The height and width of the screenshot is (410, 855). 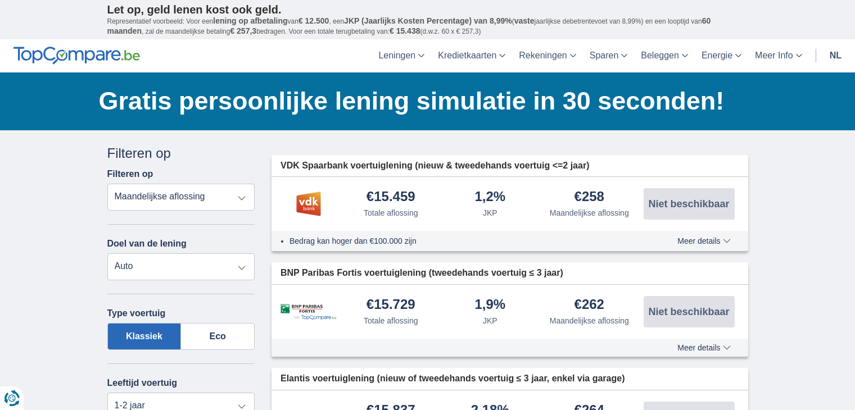 What do you see at coordinates (422, 273) in the screenshot?
I see `span: BNP Paribas Fortis voertuiglening (tweedehands voertuig ≤ 3 jaar)` at bounding box center [422, 273].